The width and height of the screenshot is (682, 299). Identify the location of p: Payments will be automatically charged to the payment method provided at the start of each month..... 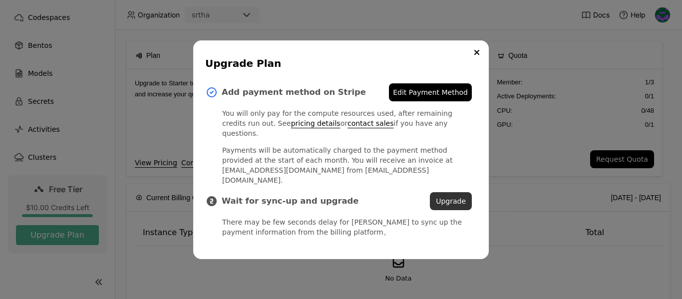
(347, 165).